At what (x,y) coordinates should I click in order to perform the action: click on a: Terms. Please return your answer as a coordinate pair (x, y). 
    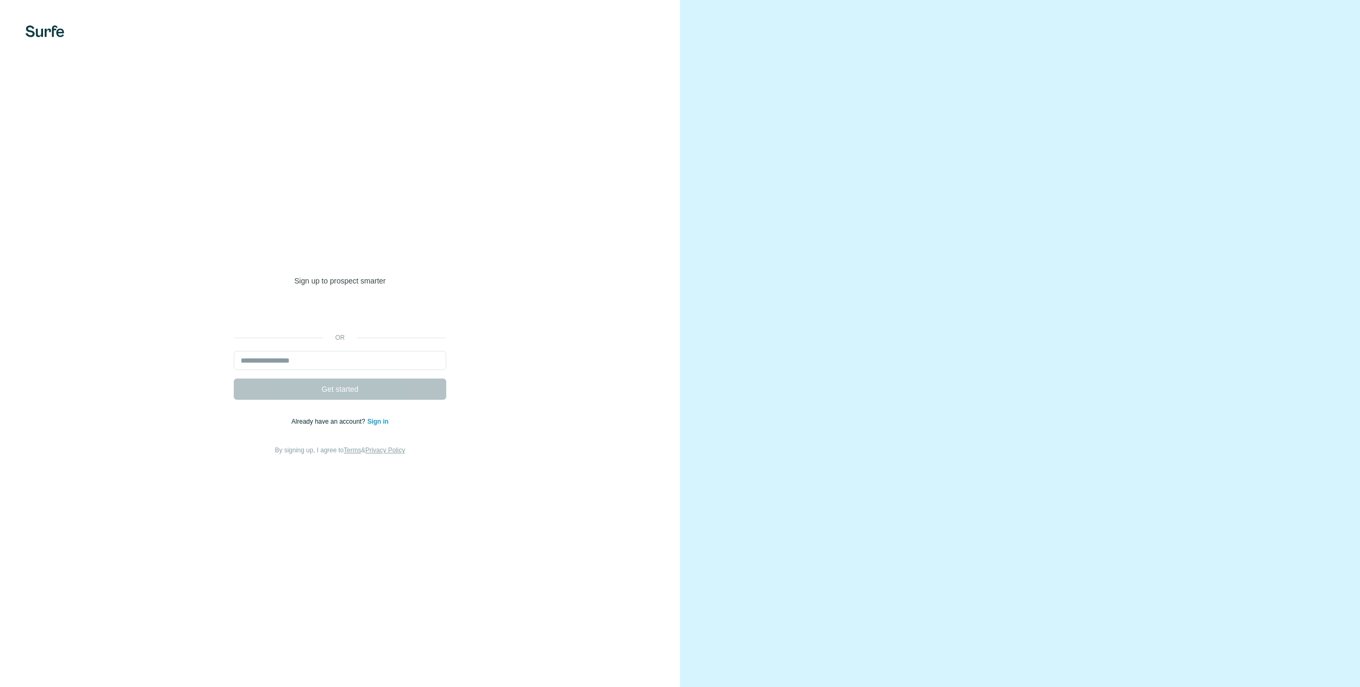
    Looking at the image, I should click on (352, 450).